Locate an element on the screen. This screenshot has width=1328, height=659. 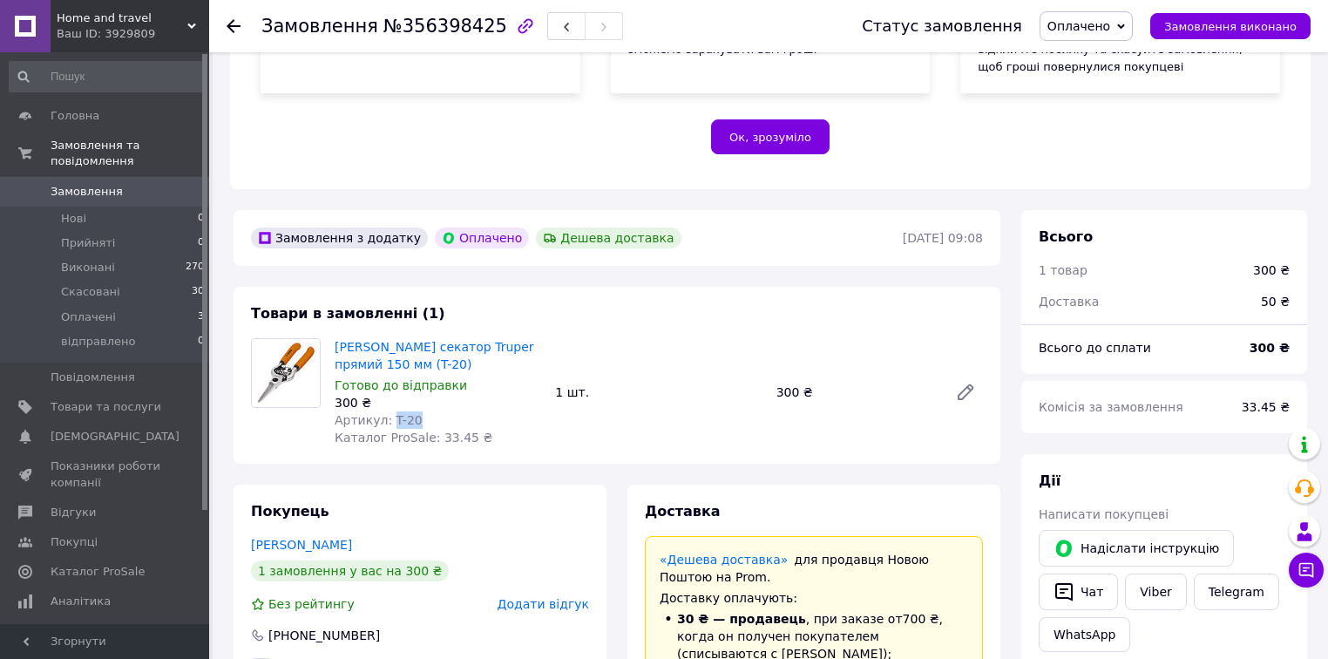
span: Каталог ProSale is located at coordinates (98, 572).